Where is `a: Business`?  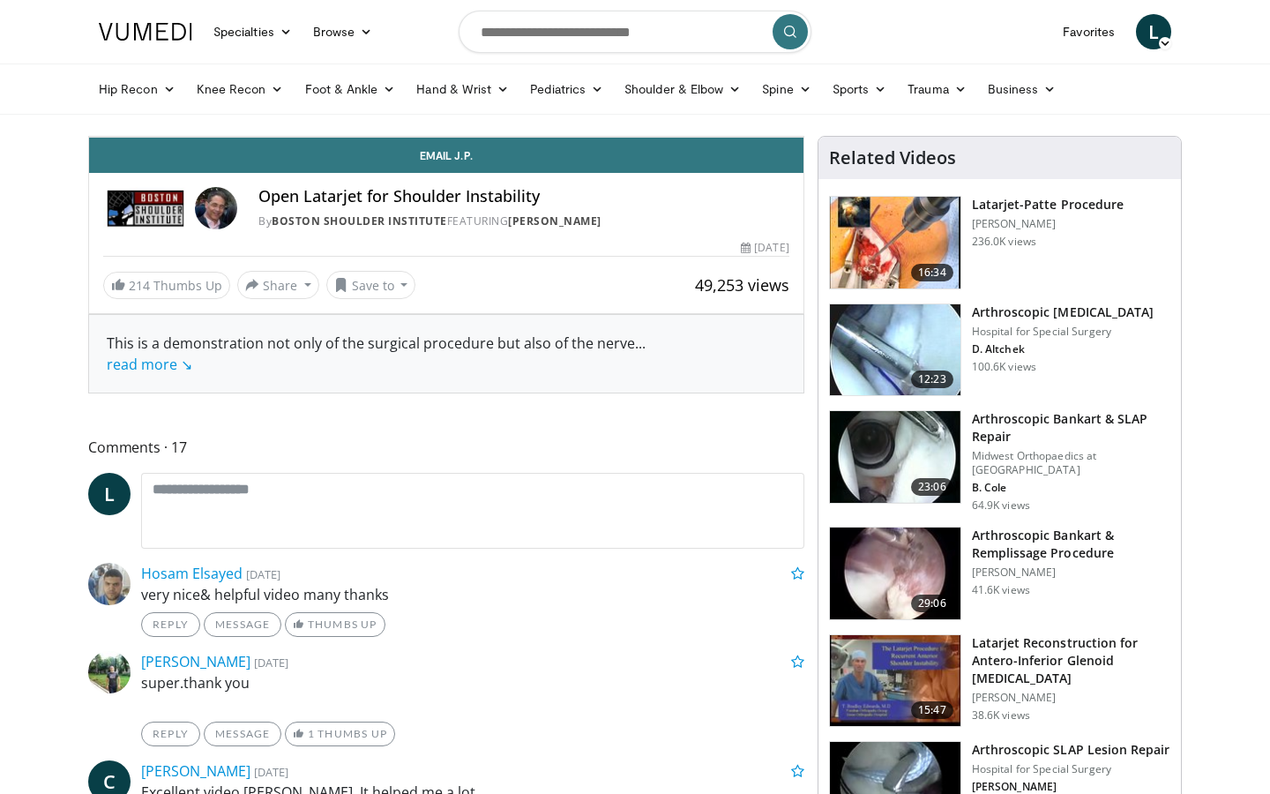
a: Business is located at coordinates (1022, 89).